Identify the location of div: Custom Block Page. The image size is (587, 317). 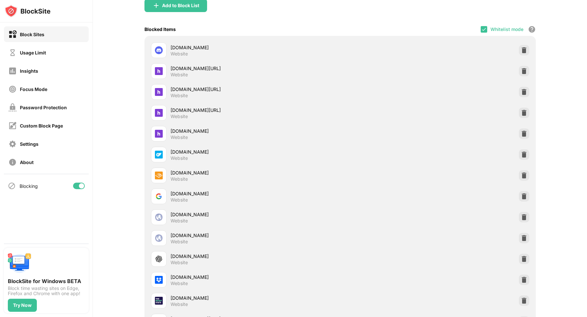
(41, 125).